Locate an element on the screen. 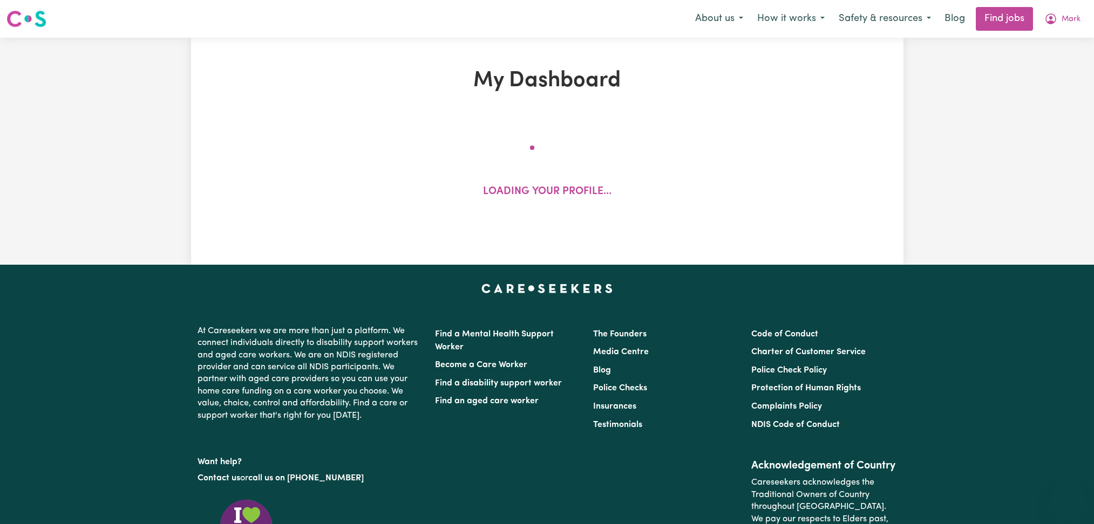  a: Complaints Policy is located at coordinates (786, 407).